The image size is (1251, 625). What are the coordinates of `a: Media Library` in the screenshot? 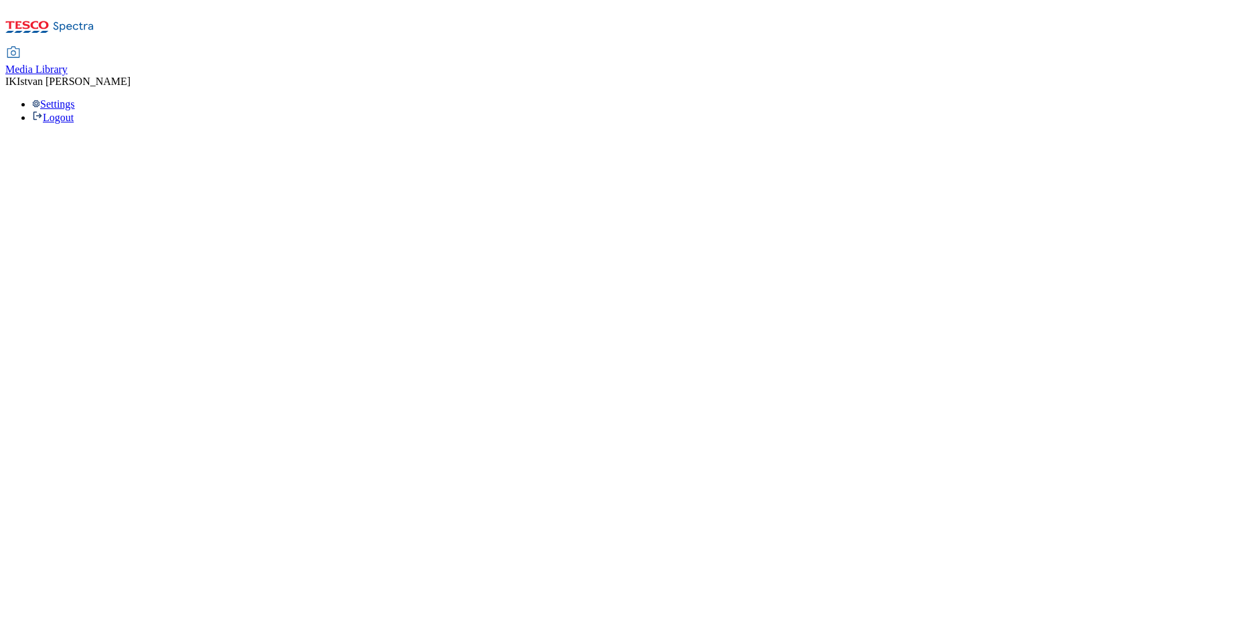 It's located at (36, 62).